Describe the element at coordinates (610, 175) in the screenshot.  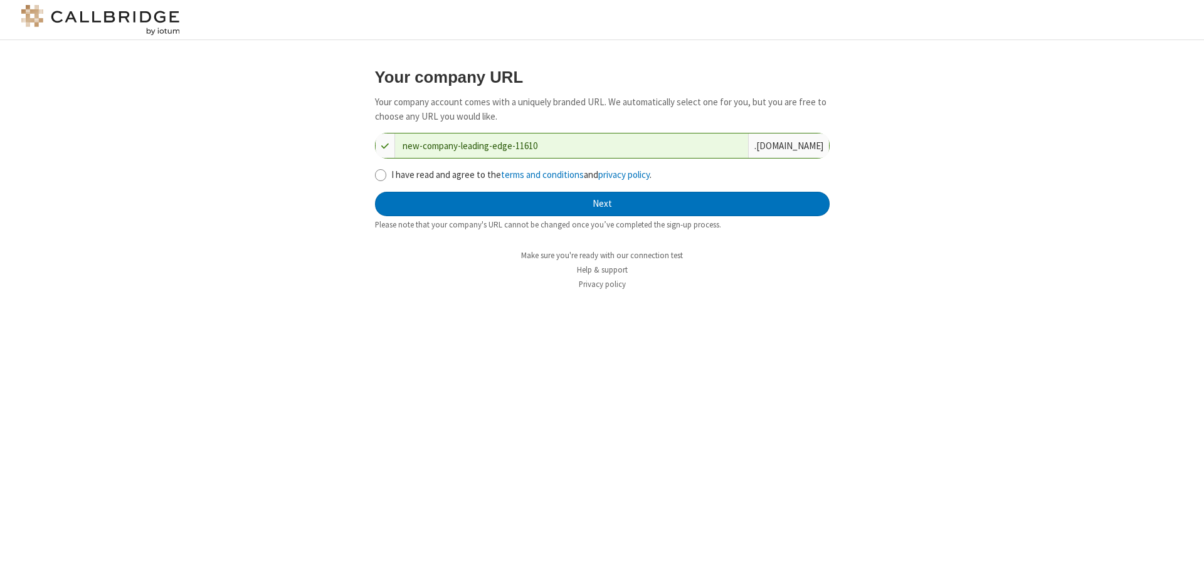
I see `label: I have read and agree to the and .` at that location.